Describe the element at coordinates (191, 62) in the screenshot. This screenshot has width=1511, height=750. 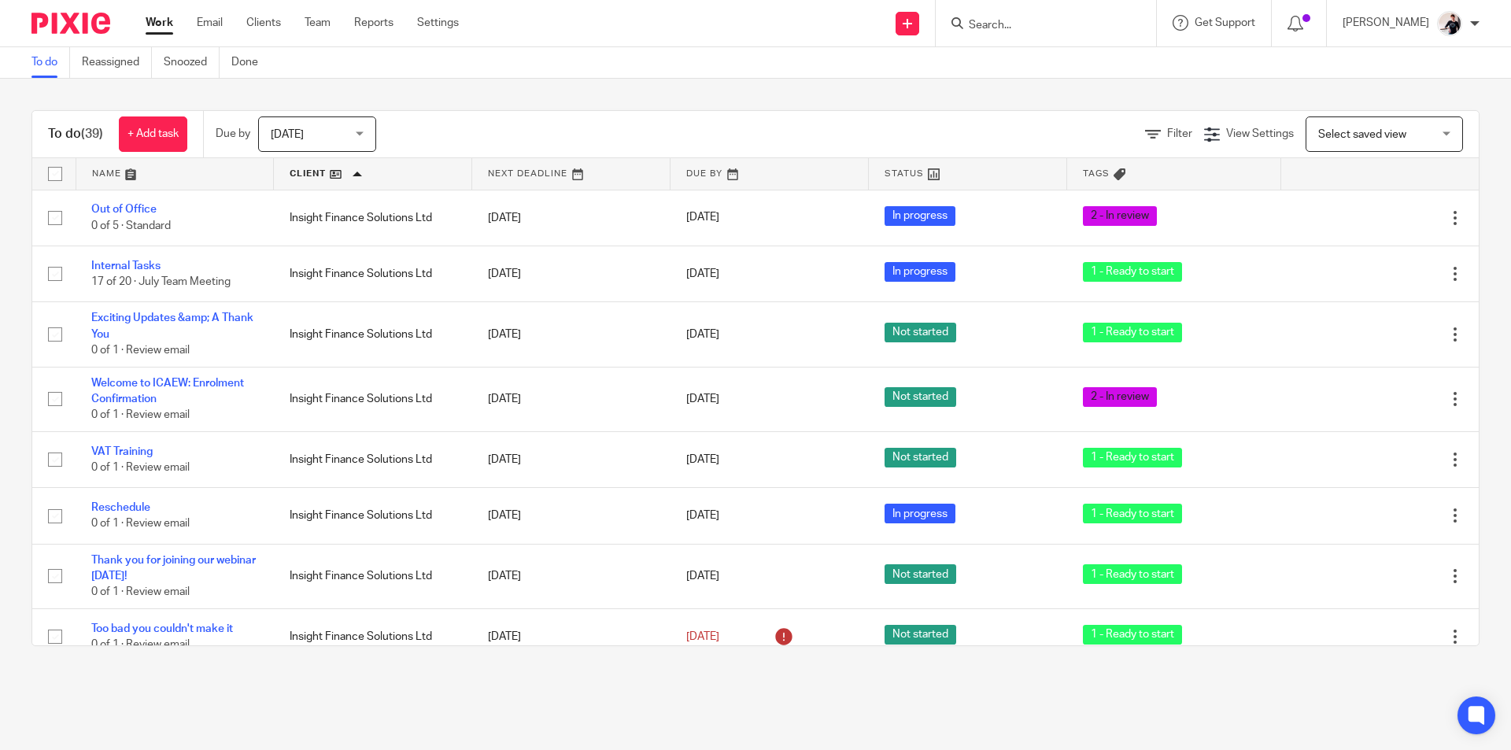
I see `a: Snoozed` at that location.